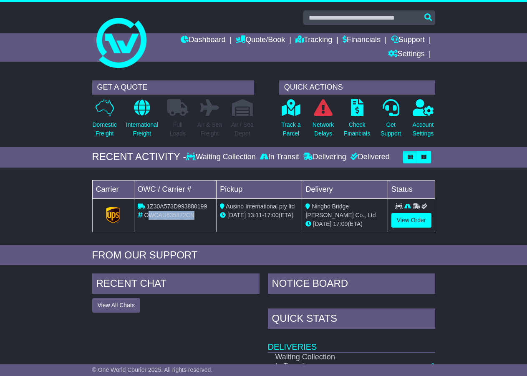 Image resolution: width=527 pixels, height=376 pixels. Describe the element at coordinates (314, 40) in the screenshot. I see `a: Tracking` at that location.